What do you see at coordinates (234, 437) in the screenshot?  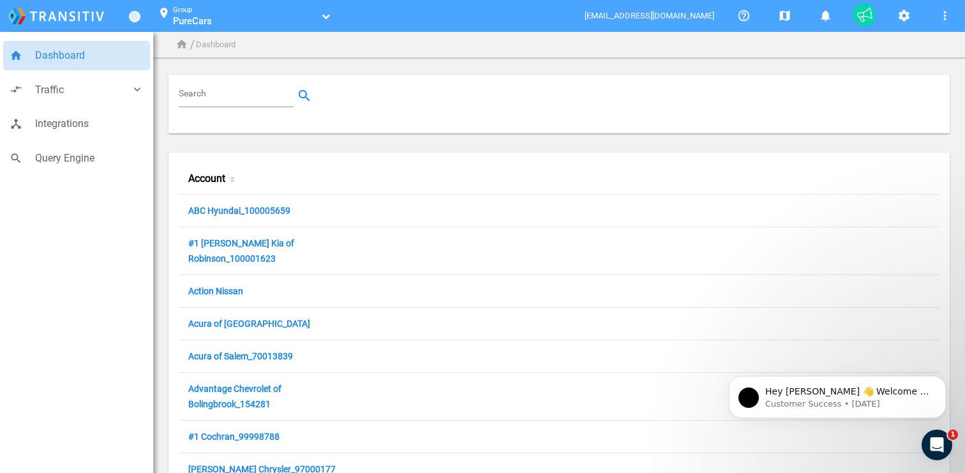 I see `a: #1 Cochran_99998788` at bounding box center [234, 437].